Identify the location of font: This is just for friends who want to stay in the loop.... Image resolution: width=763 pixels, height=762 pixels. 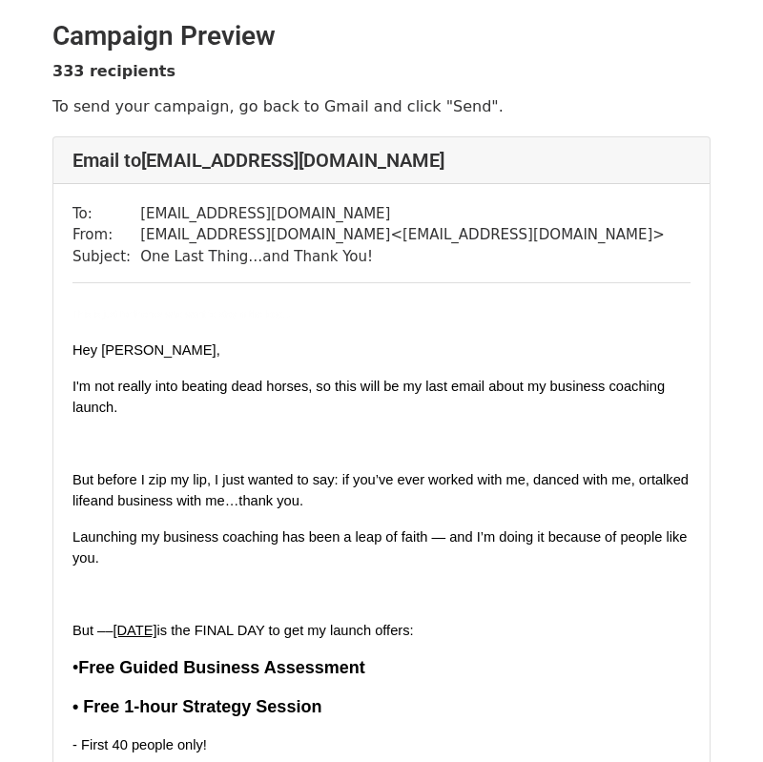
(181, 314).